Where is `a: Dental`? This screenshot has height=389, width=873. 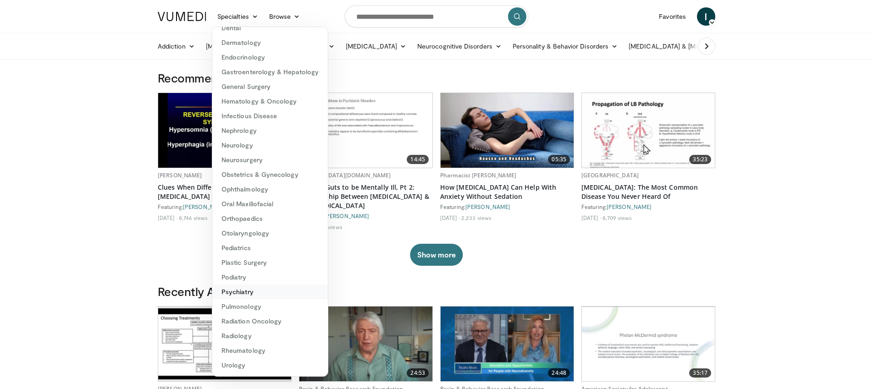 a: Dental is located at coordinates (270, 28).